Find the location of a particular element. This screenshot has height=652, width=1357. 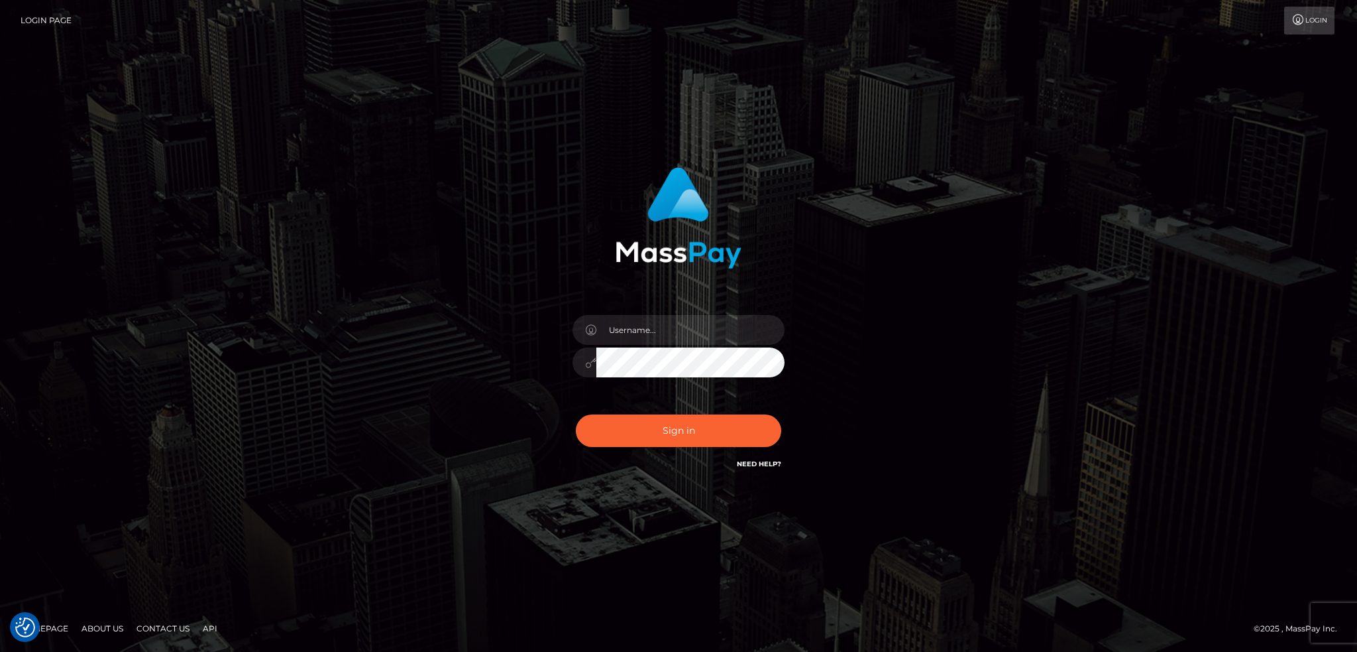

a: Login Page is located at coordinates (46, 21).